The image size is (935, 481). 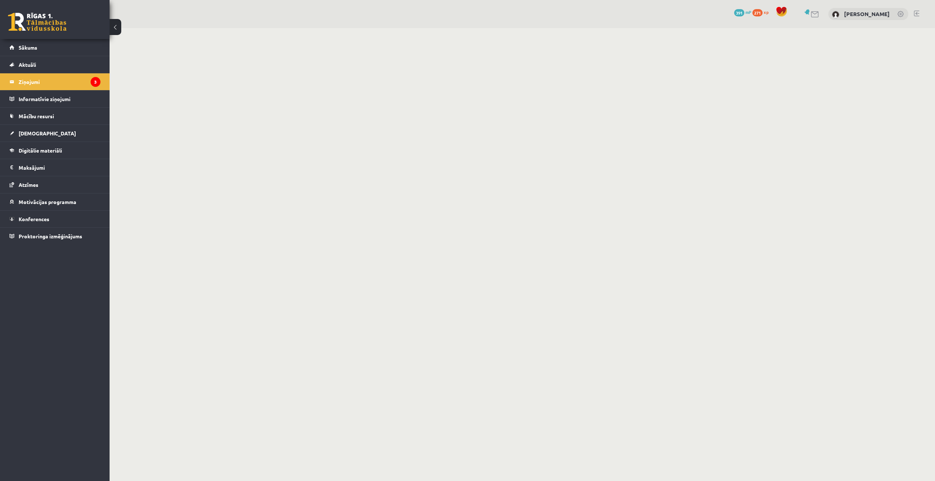 What do you see at coordinates (55, 150) in the screenshot?
I see `a: Digitālie materiāli` at bounding box center [55, 150].